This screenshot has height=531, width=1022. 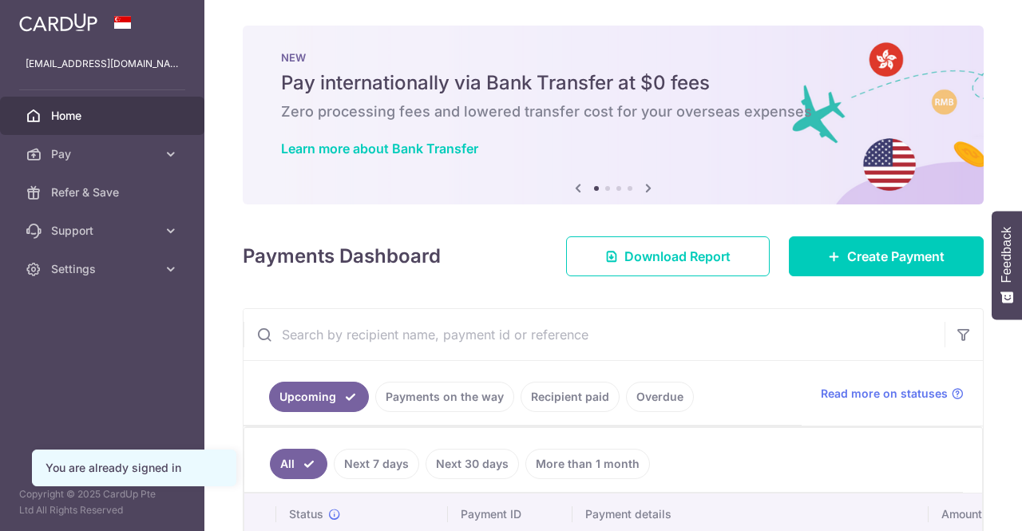 I want to click on a: Next 7 days, so click(x=376, y=464).